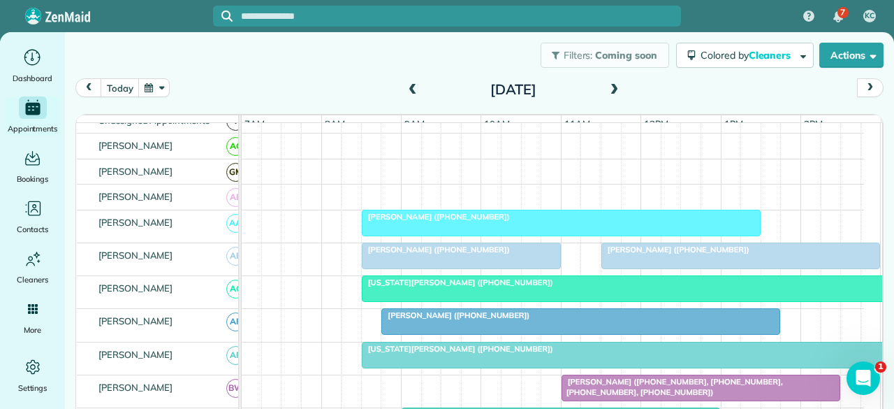  I want to click on span: 10am, so click(497, 124).